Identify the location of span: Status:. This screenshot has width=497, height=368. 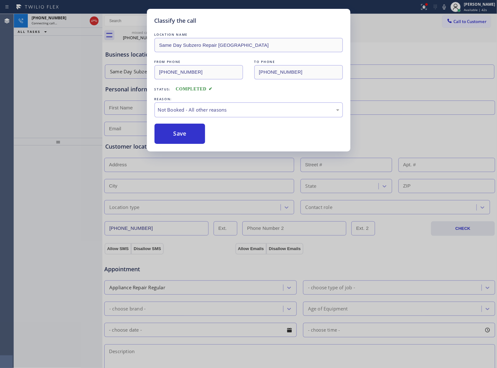
(163, 89).